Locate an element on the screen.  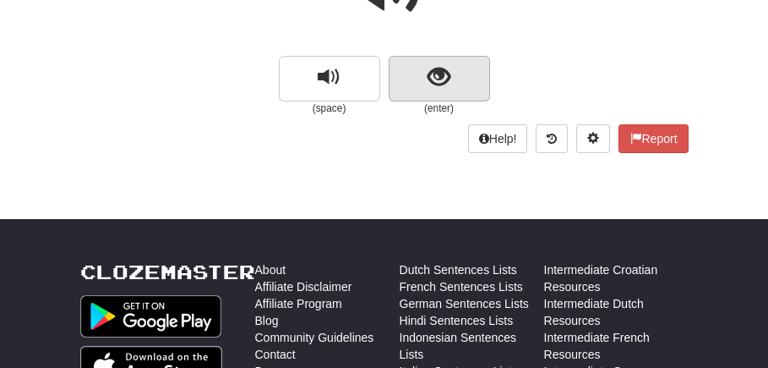
button: Round history (alt+y) is located at coordinates (552, 139).